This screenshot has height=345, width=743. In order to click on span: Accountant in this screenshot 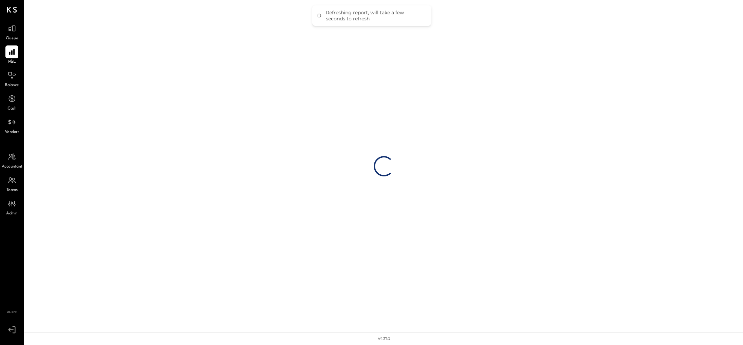, I will do `click(12, 167)`.